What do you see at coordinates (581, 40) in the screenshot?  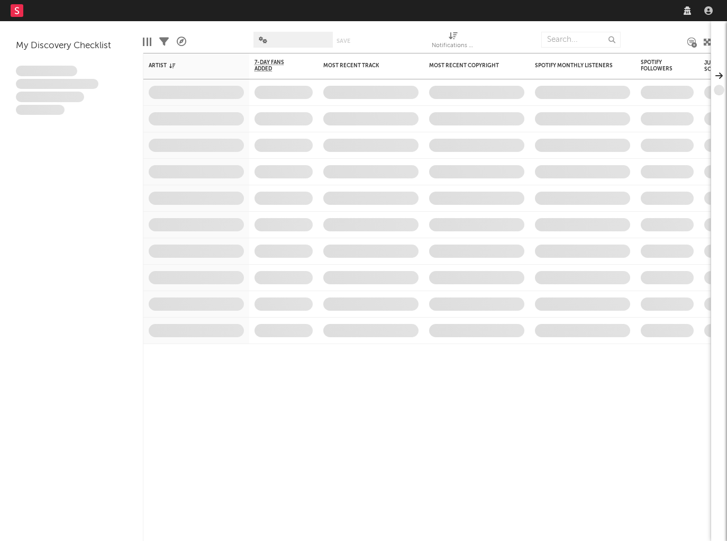 I see `input: Search...` at bounding box center [581, 40].